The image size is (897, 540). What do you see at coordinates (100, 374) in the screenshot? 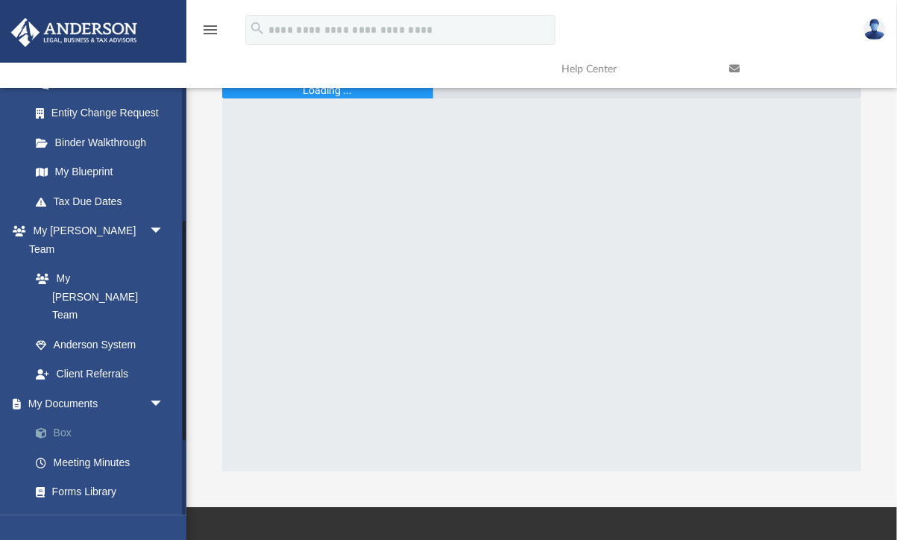
I see `a: Client Referrals` at bounding box center [100, 374].